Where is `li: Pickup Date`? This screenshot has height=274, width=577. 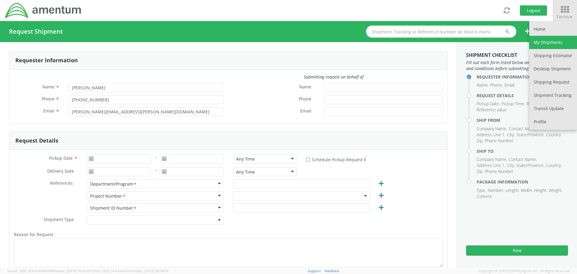
li: Pickup Date is located at coordinates (488, 104).